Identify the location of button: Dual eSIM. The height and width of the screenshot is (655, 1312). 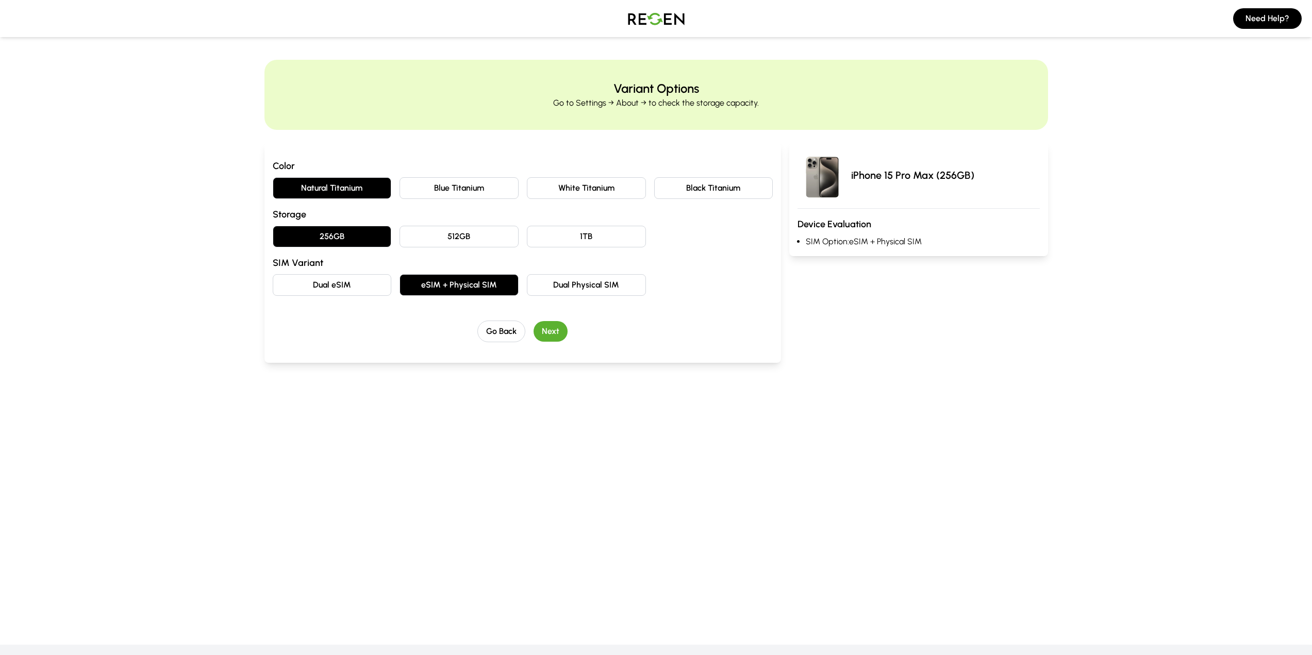
(332, 285).